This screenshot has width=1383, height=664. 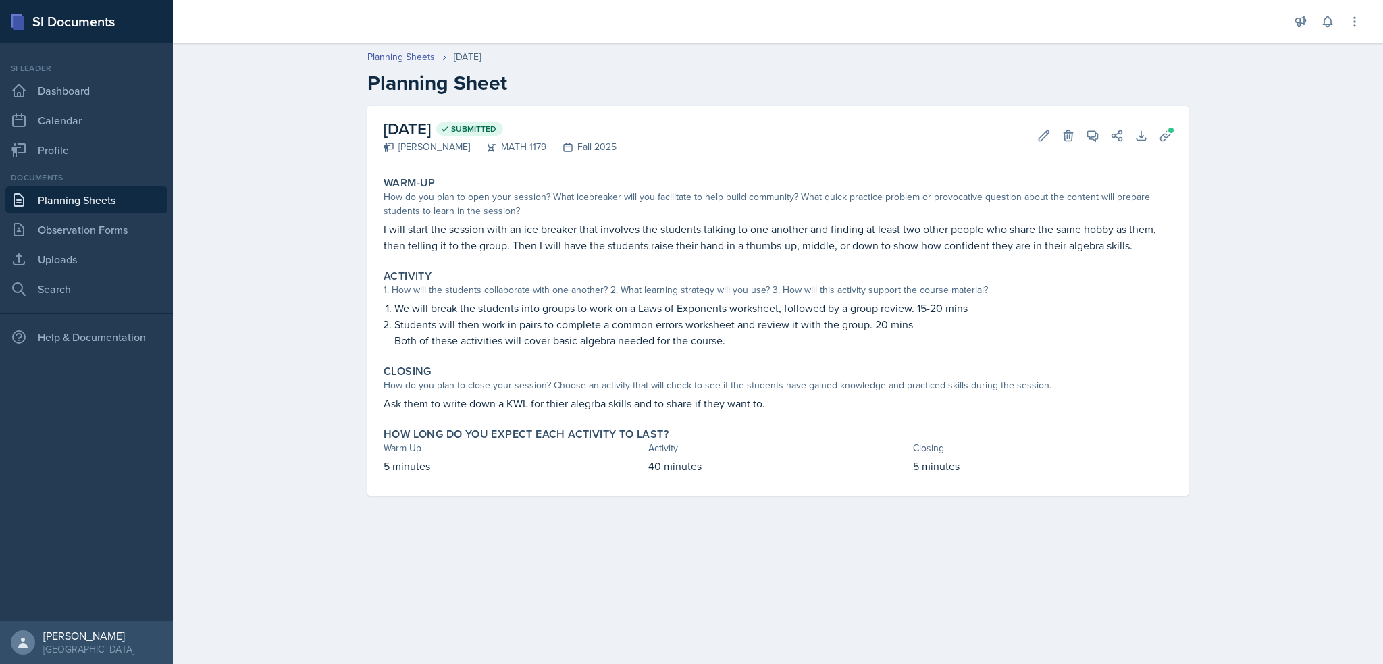 I want to click on label: Warm-Up, so click(x=409, y=183).